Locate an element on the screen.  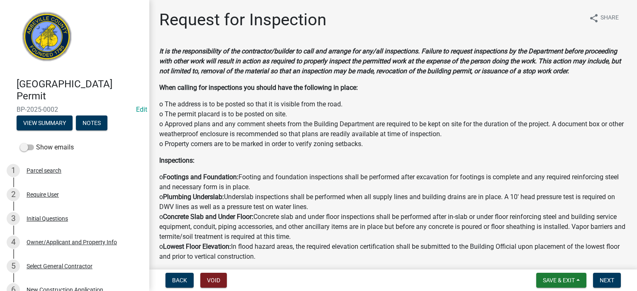
button: Back is located at coordinates (179, 281).